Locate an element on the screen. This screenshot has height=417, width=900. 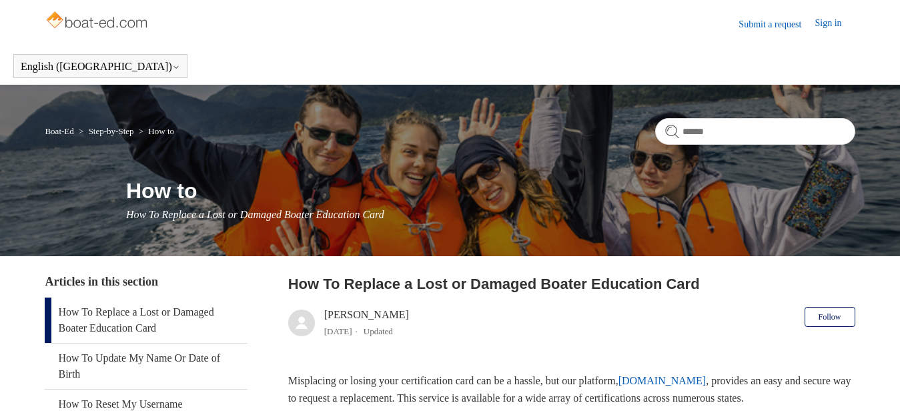
input: Search is located at coordinates (755, 131).